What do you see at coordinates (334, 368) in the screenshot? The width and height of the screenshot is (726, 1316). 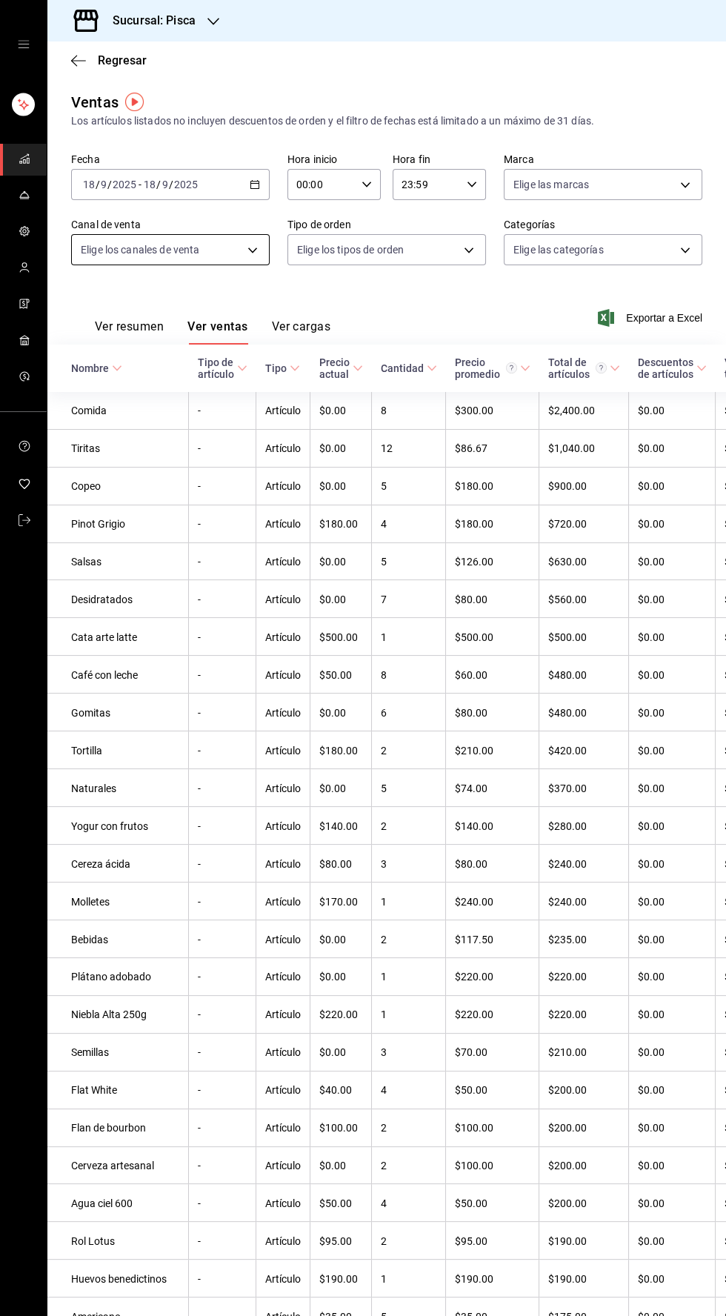 I see `font: Precio actual` at bounding box center [334, 368].